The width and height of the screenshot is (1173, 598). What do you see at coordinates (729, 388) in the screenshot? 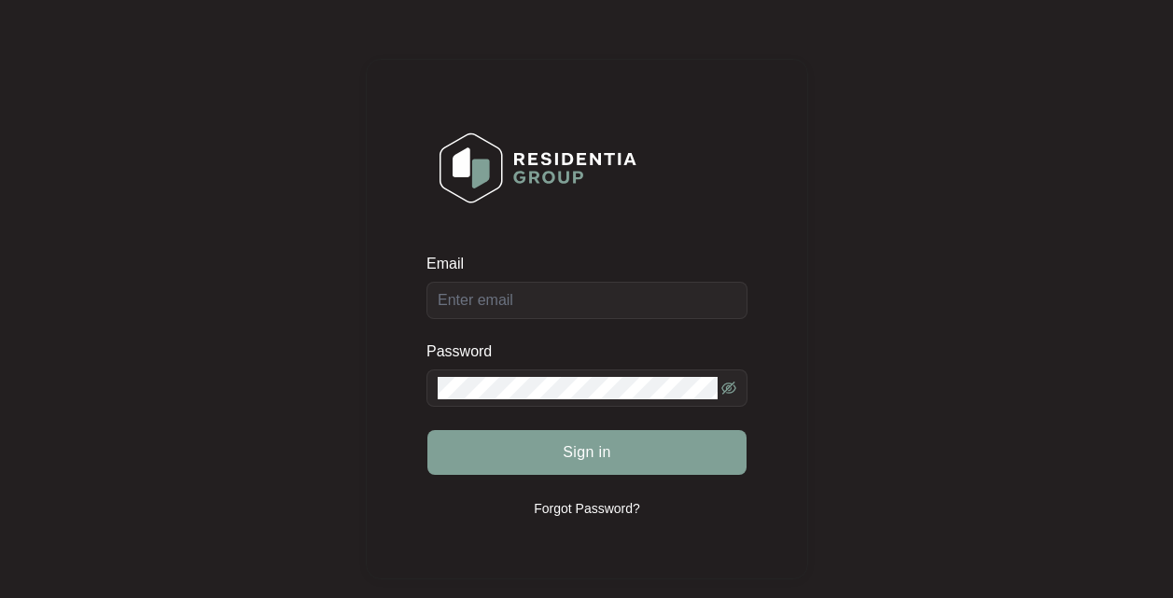
I see `span: eye-invisible` at bounding box center [729, 388].